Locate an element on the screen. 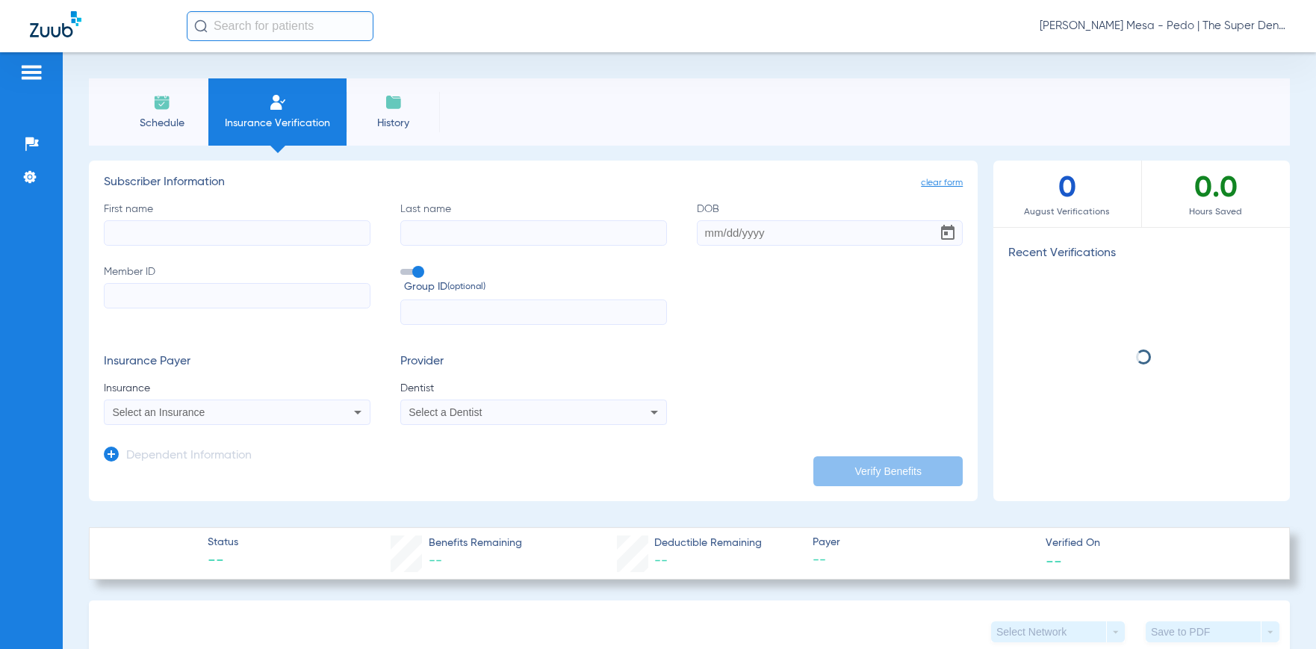  img: History is located at coordinates (394, 102).